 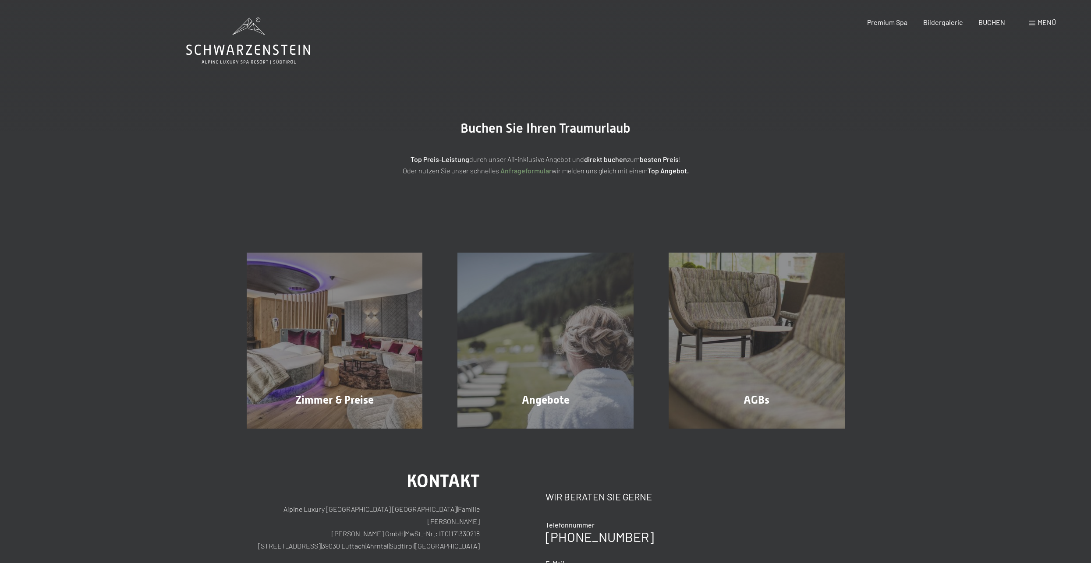 I want to click on span: Premium Spa, so click(x=887, y=22).